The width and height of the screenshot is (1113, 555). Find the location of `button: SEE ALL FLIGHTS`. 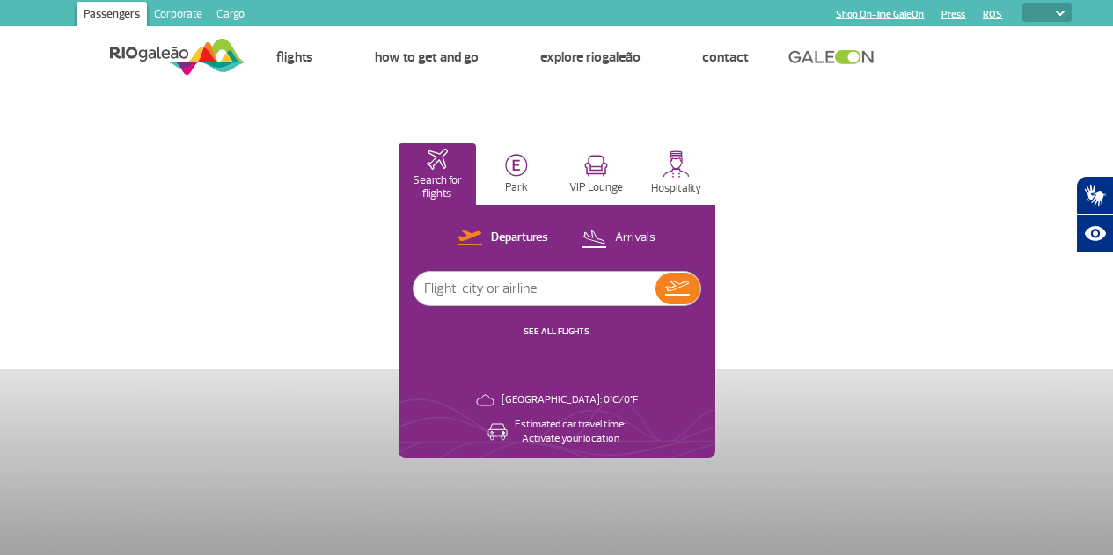

button: SEE ALL FLIGHTS is located at coordinates (556, 332).